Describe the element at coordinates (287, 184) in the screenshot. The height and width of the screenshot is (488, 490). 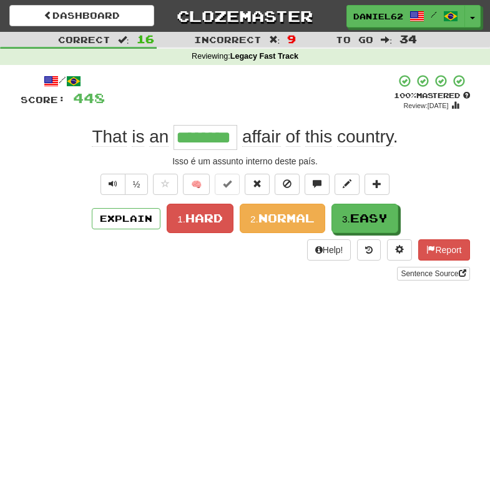
I see `button: Ignore sentence (alt+i)` at that location.